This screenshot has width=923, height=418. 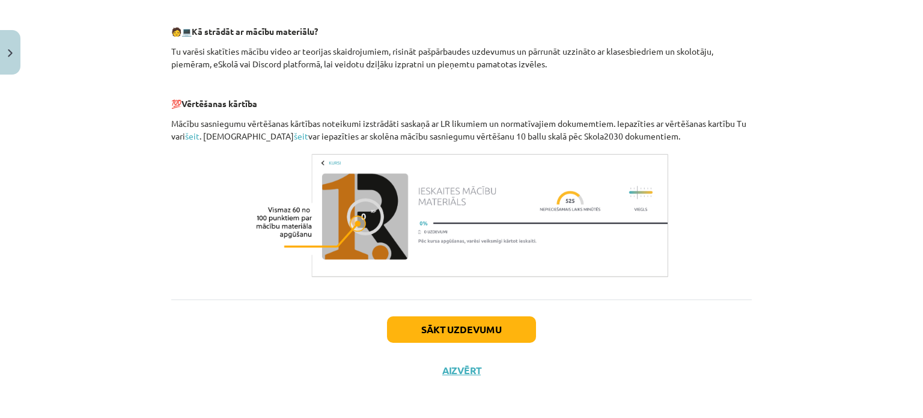 I want to click on p: Mācību sasniegumu vērtēšanas kārtības noteikumi izstrādāti saskaņā ar LR likumiem un normatīvajie..., so click(x=462, y=130).